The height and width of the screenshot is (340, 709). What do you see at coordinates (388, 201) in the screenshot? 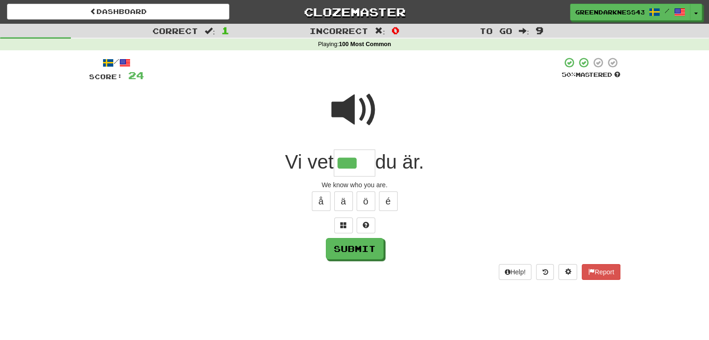
I see `button: é` at bounding box center [388, 201].